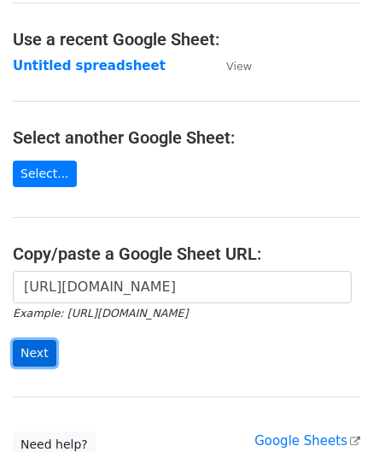 This screenshot has height=452, width=373. What do you see at coordinates (331, 411) in the screenshot?
I see `div: Chat Widget` at bounding box center [331, 411].